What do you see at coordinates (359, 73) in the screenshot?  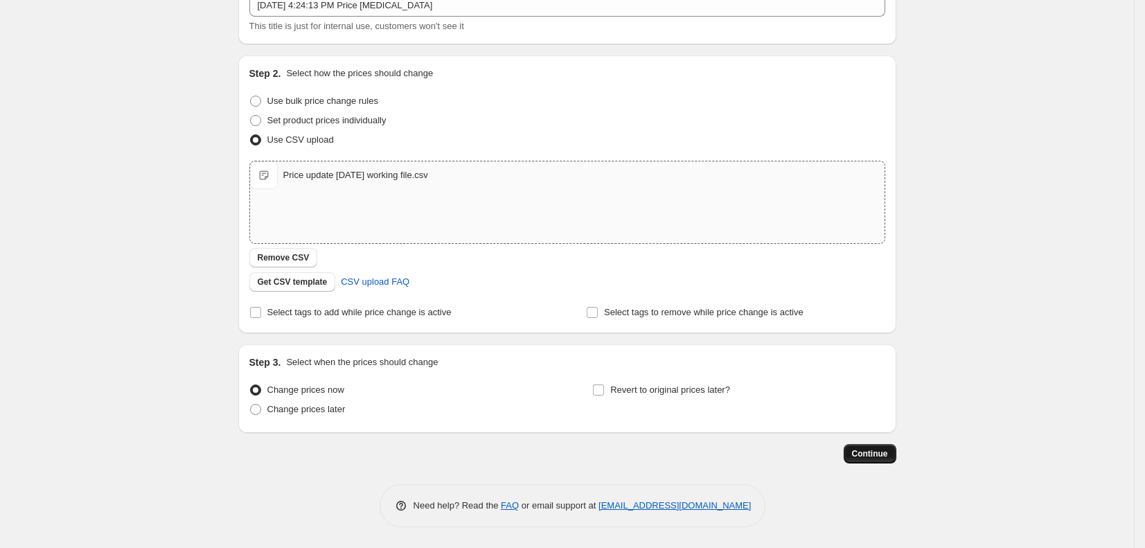 I see `p: Select how the prices should change` at bounding box center [359, 73].